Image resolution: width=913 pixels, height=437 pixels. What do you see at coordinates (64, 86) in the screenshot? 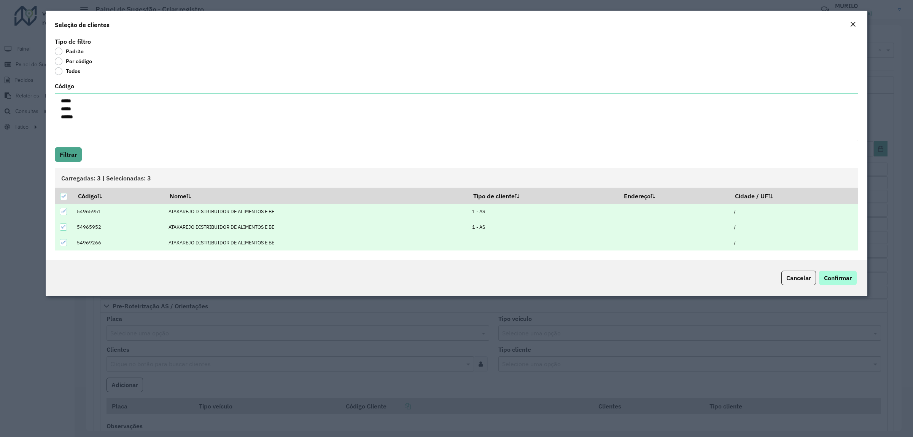
I see `label: Código` at bounding box center [64, 86].